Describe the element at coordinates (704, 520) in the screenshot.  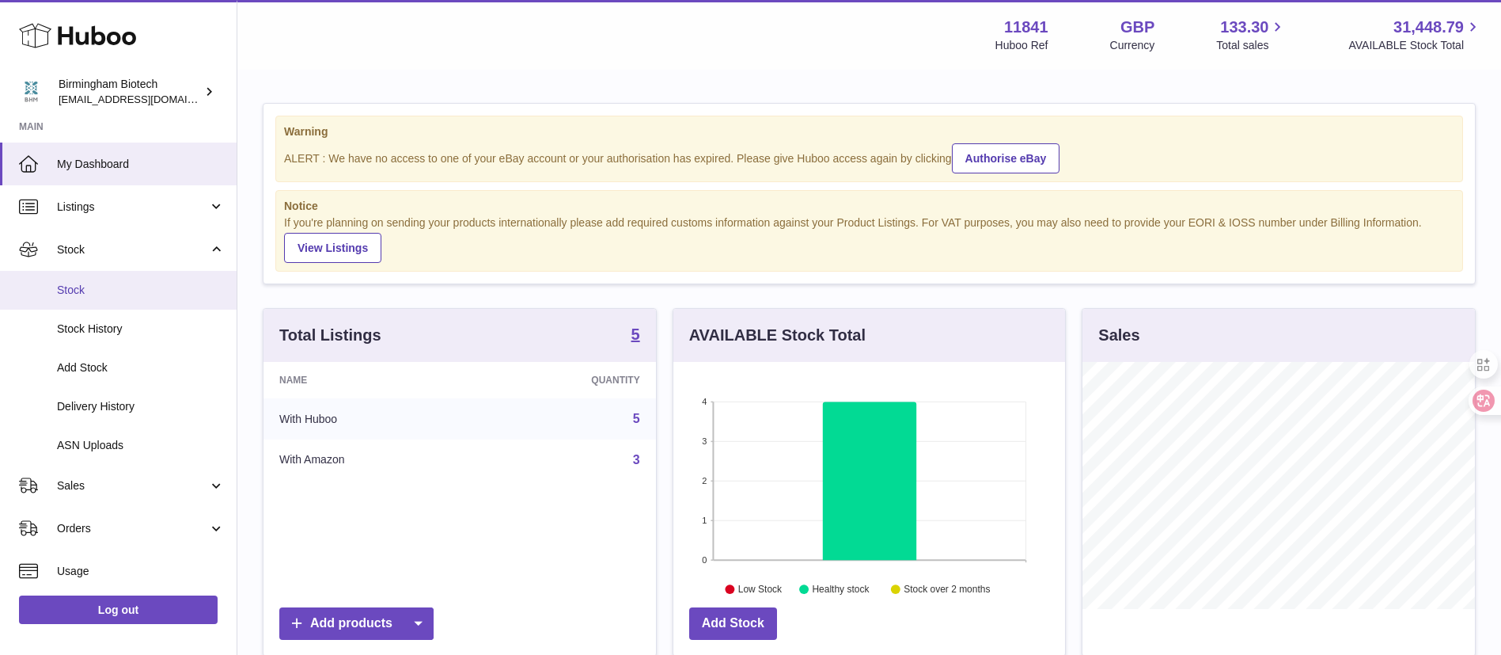
I see `text: 1` at that location.